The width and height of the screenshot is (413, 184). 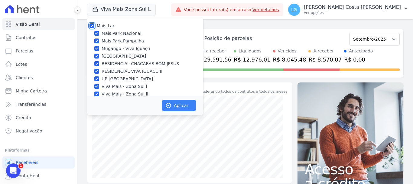 I want to click on button: Aplicar, so click(x=179, y=105).